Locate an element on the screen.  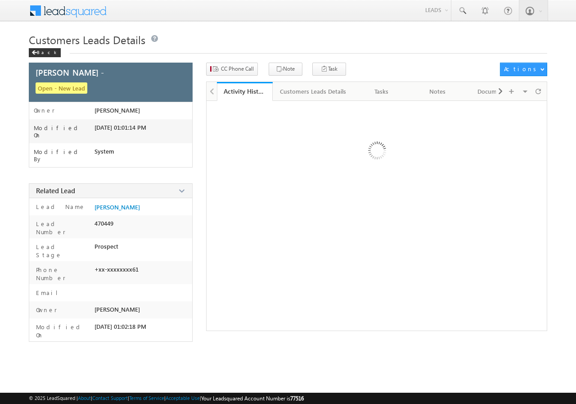
label: Lead Name is located at coordinates (59, 207).